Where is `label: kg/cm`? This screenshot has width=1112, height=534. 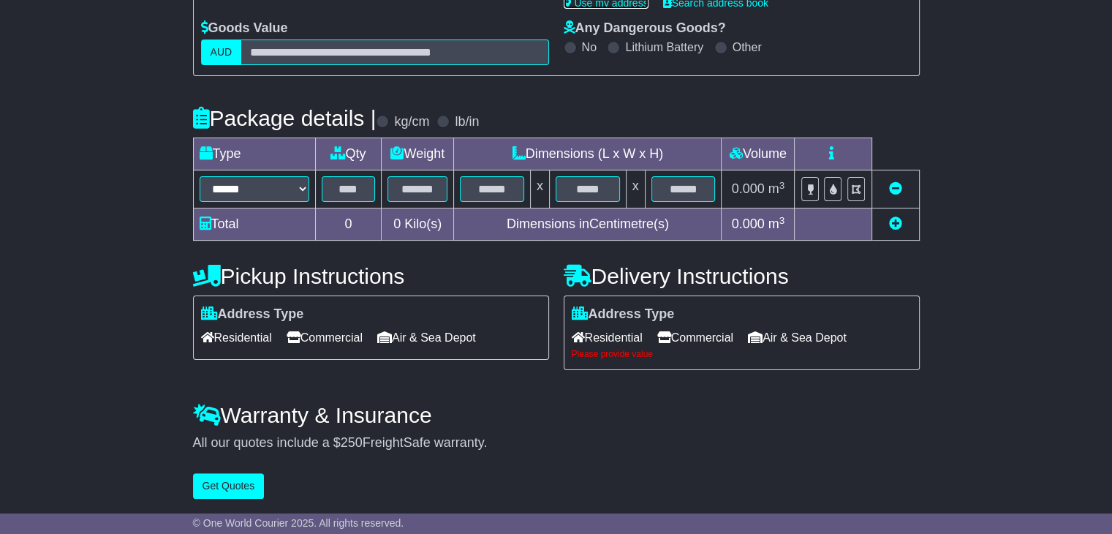 label: kg/cm is located at coordinates (412, 122).